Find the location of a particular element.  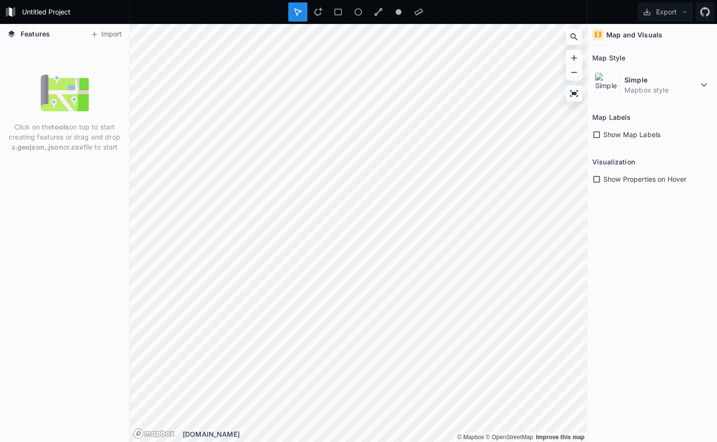

strong: .geojson is located at coordinates (30, 147).